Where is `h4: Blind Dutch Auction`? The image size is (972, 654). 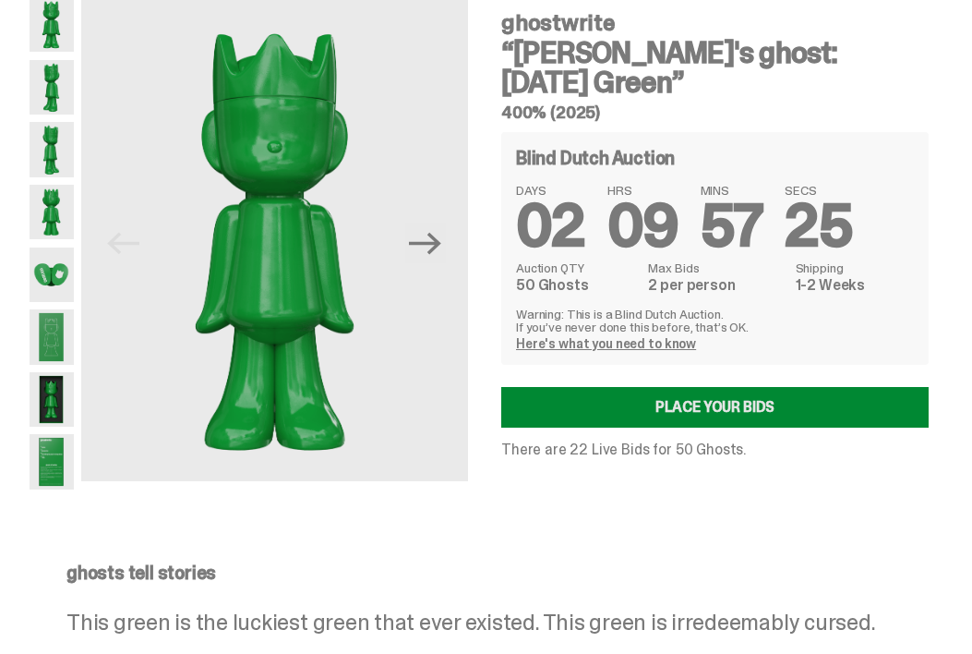 h4: Blind Dutch Auction is located at coordinates (596, 158).